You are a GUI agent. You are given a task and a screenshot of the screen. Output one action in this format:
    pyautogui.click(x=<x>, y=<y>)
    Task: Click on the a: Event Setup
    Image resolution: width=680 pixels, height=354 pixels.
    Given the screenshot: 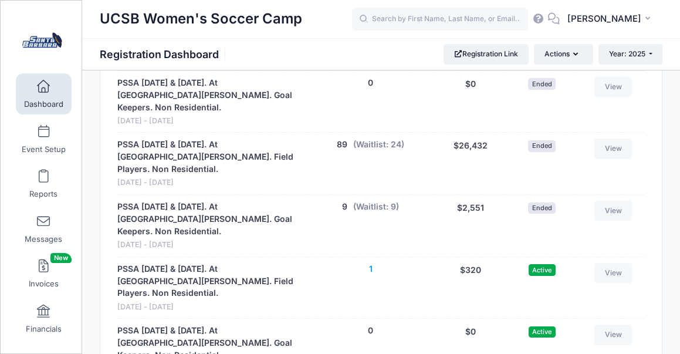 What is the action you would take?
    pyautogui.click(x=43, y=139)
    